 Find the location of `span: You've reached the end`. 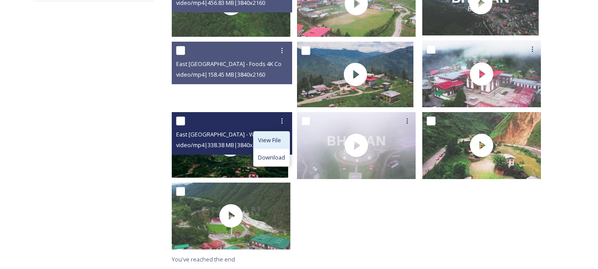

span: You've reached the end is located at coordinates (203, 259).